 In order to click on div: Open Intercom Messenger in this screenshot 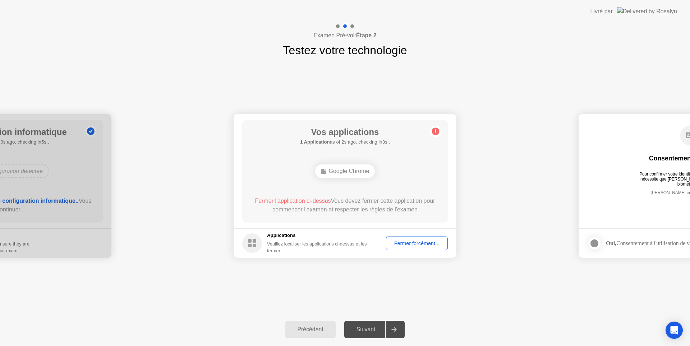, I will do `click(674, 330)`.